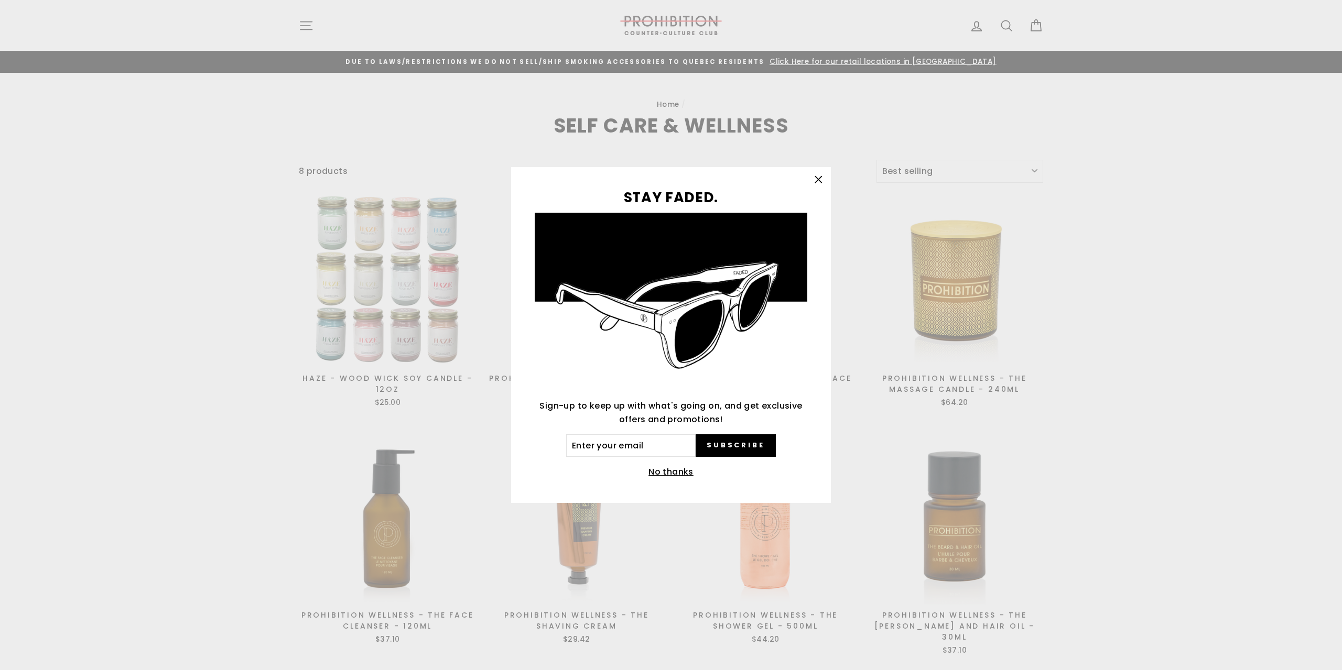 The width and height of the screenshot is (1342, 670). Describe the element at coordinates (671, 472) in the screenshot. I see `button: No thanks` at that location.